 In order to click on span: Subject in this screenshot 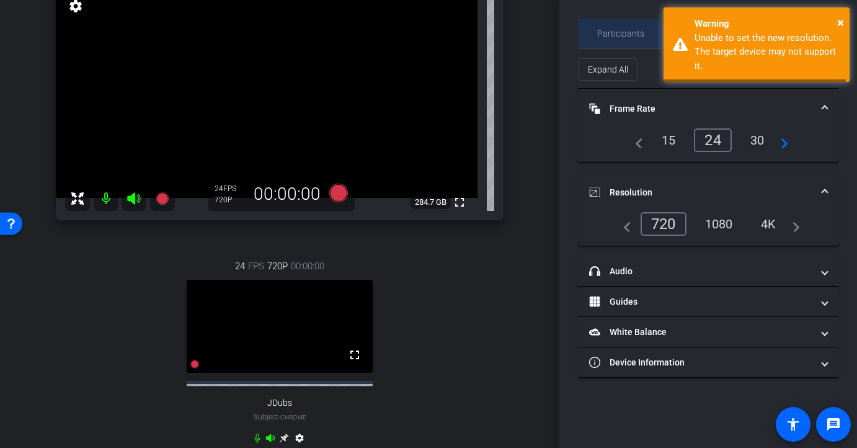, I will do `click(280, 417)`.